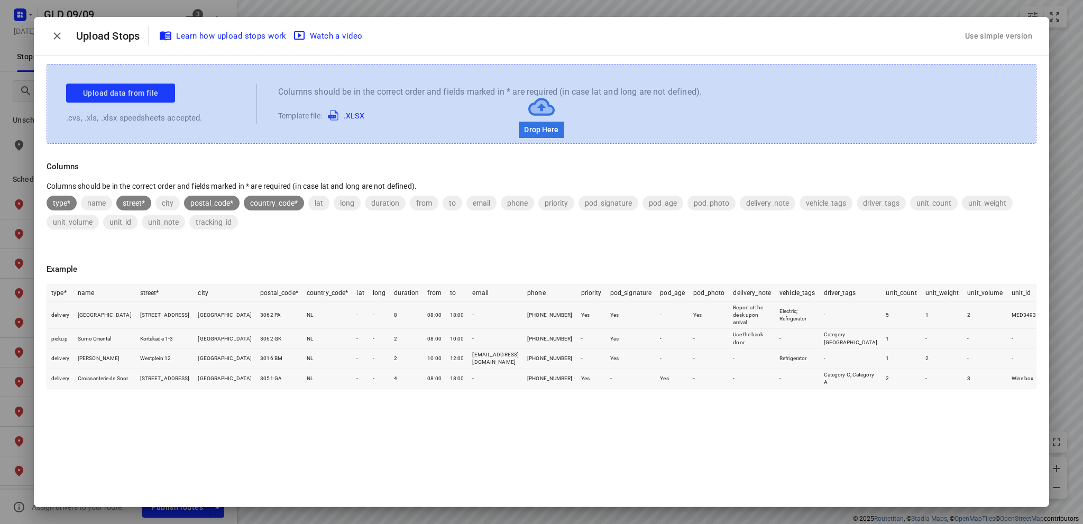 The image size is (1083, 524). I want to click on span: pod_photo, so click(711, 203).